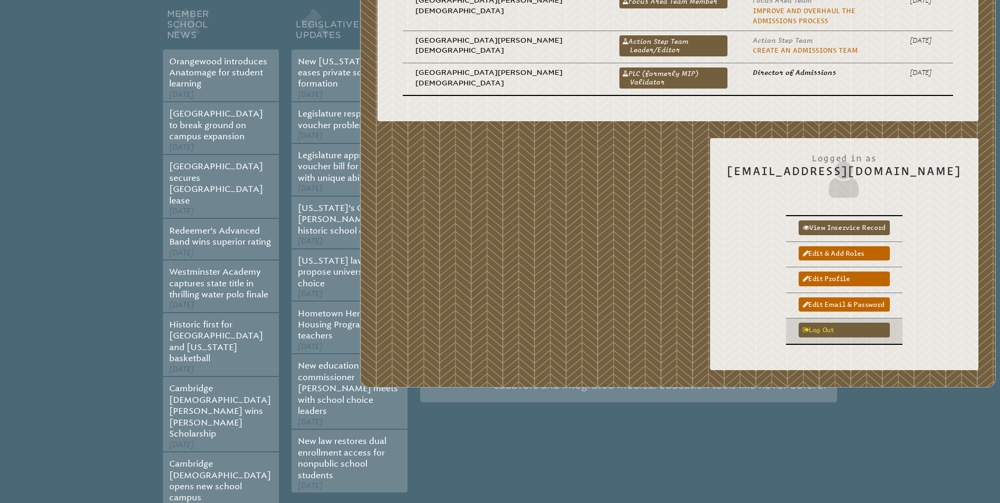  Describe the element at coordinates (844, 304) in the screenshot. I see `a: Edit email & password` at that location.